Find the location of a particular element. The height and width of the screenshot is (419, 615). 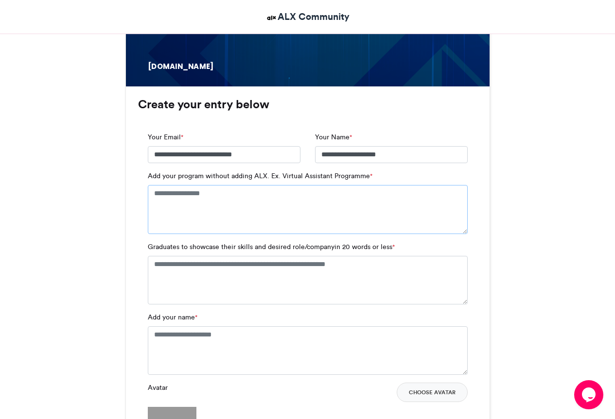

a: ALX Community is located at coordinates (307, 17).